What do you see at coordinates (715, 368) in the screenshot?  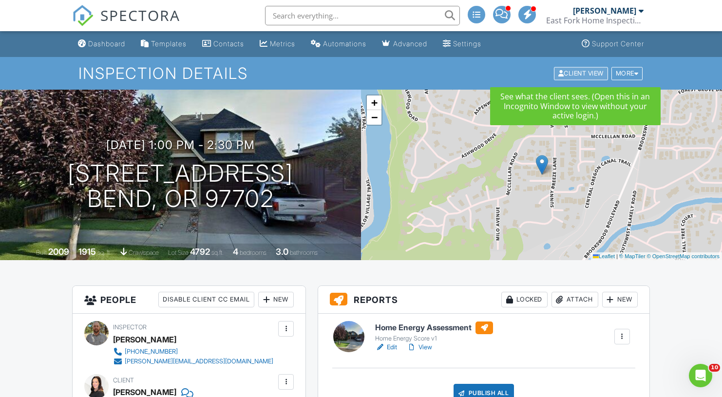 I see `span: 10` at bounding box center [715, 368].